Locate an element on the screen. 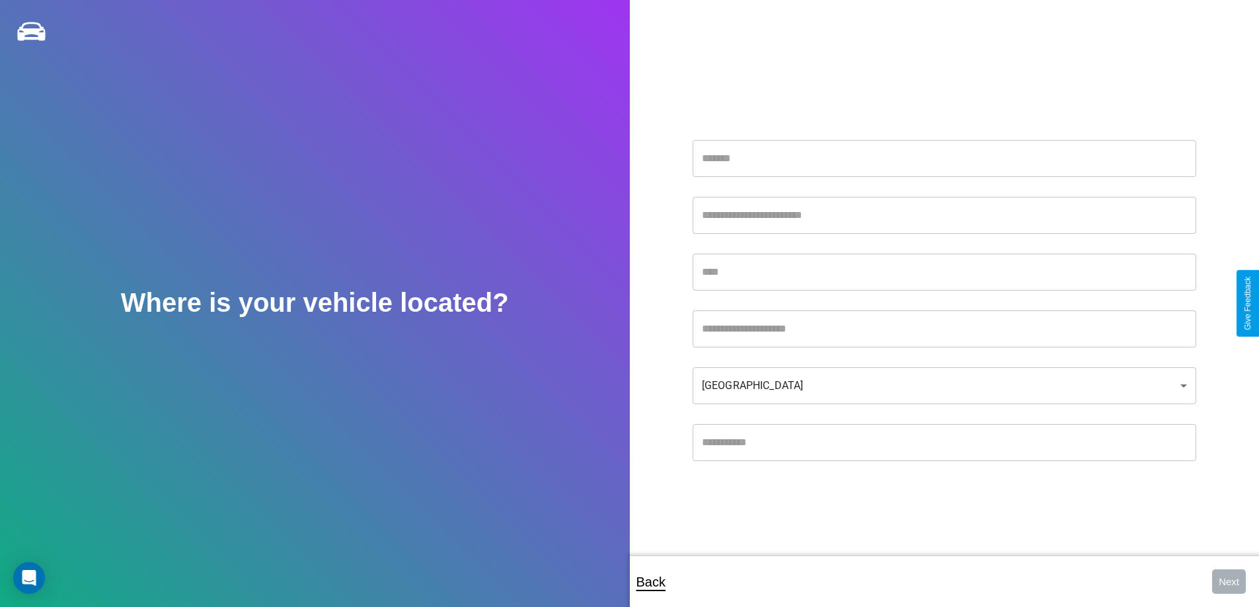 The image size is (1259, 607). p: Back is located at coordinates (651, 582).